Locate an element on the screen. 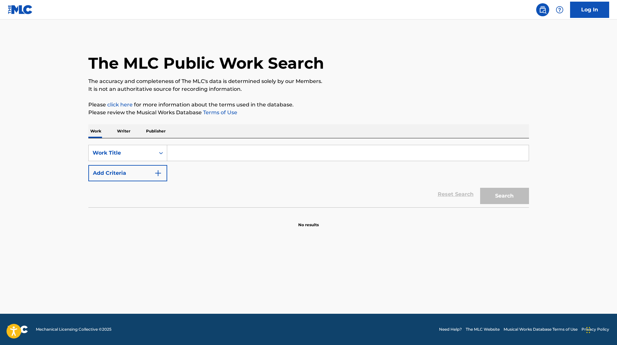 Image resolution: width=617 pixels, height=345 pixels. a: click here is located at coordinates (120, 105).